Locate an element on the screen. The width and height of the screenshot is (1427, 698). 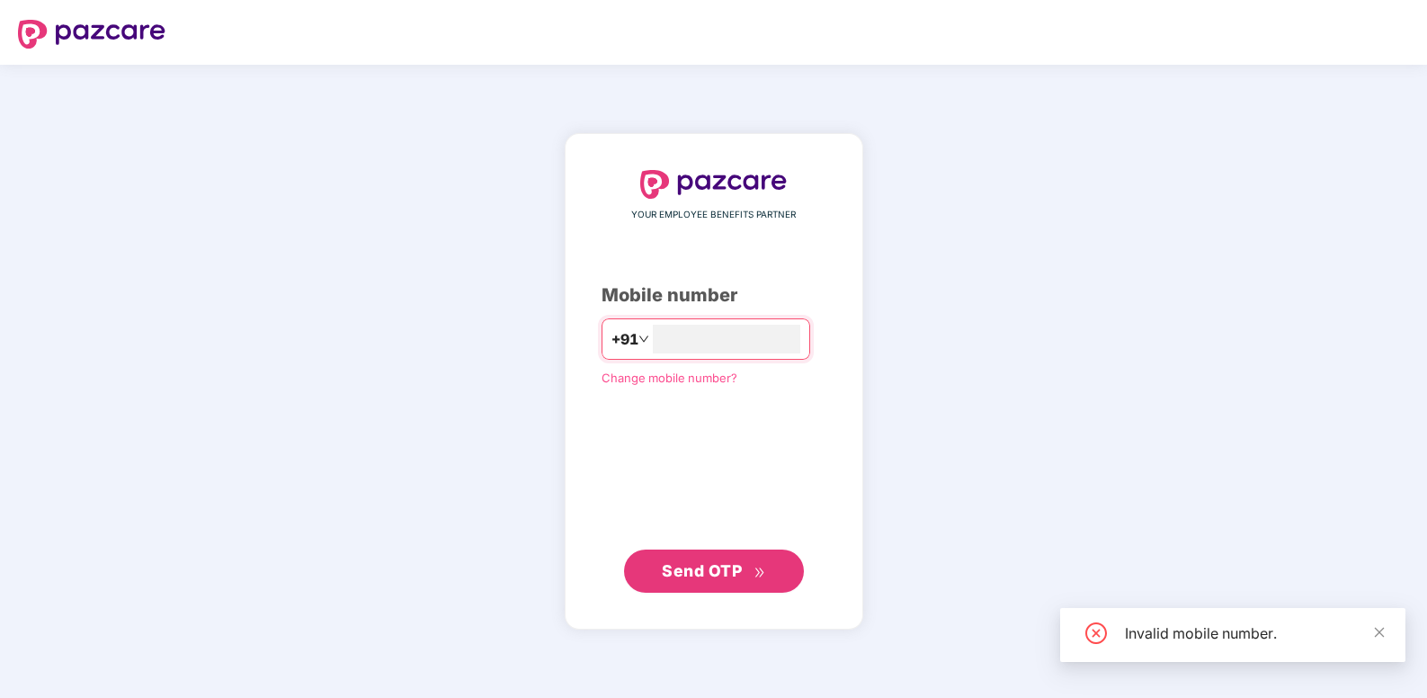
a: Change mobile number? is located at coordinates (669, 378).